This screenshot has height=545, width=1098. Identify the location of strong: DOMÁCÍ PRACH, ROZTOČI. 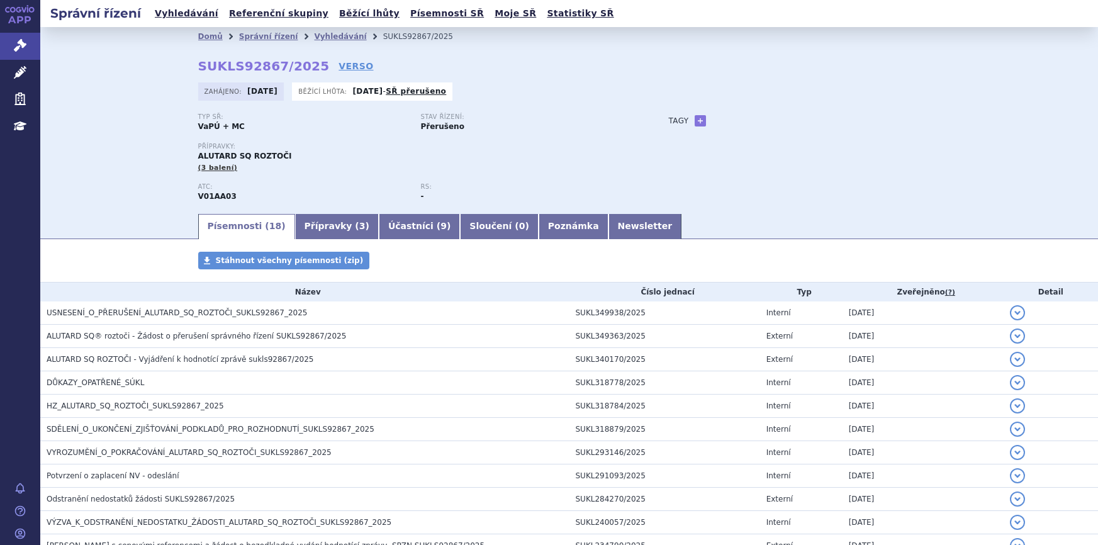
(217, 196).